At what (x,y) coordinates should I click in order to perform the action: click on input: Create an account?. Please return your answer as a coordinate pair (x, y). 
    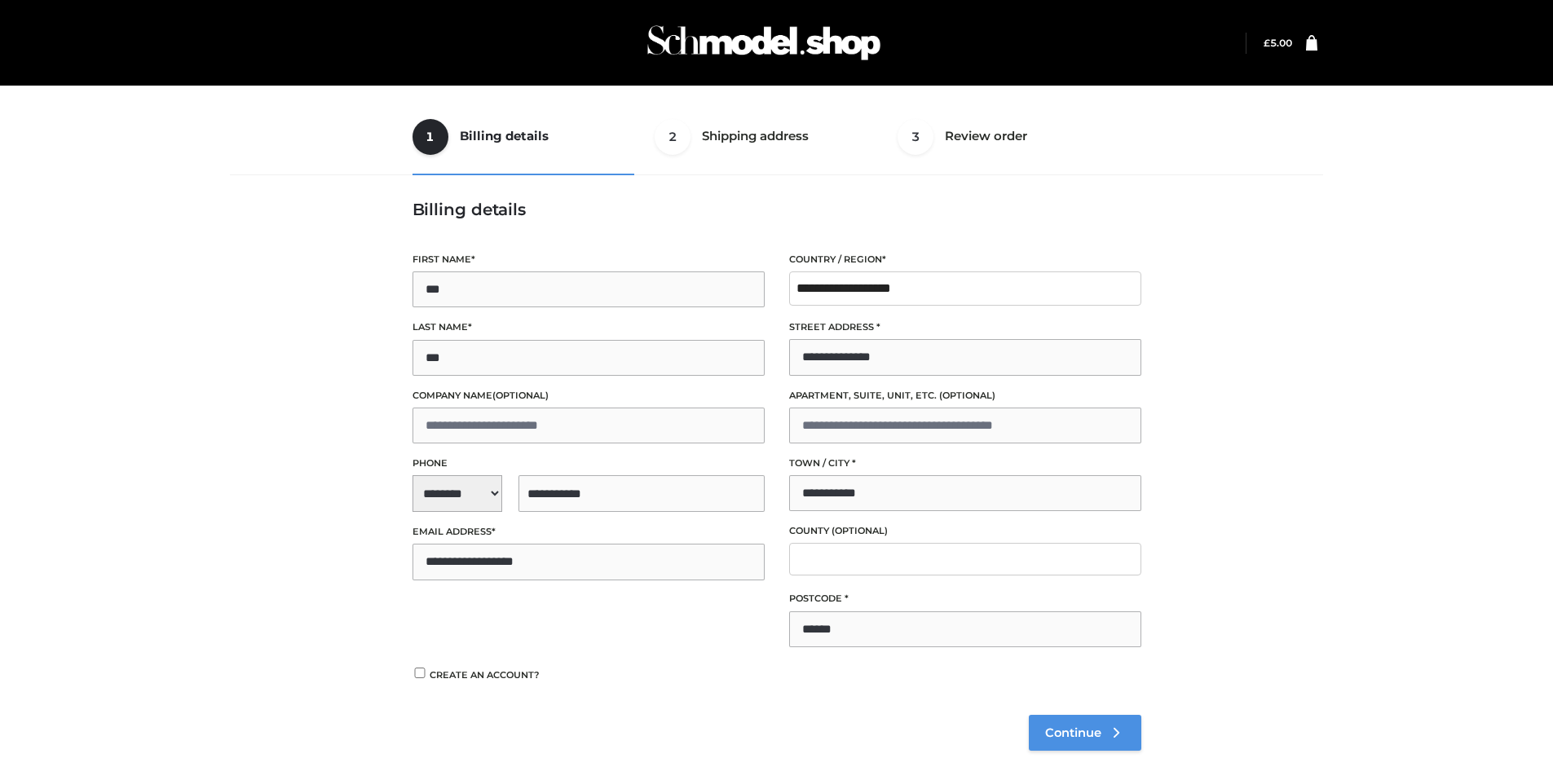
    Looking at the image, I should click on (420, 672).